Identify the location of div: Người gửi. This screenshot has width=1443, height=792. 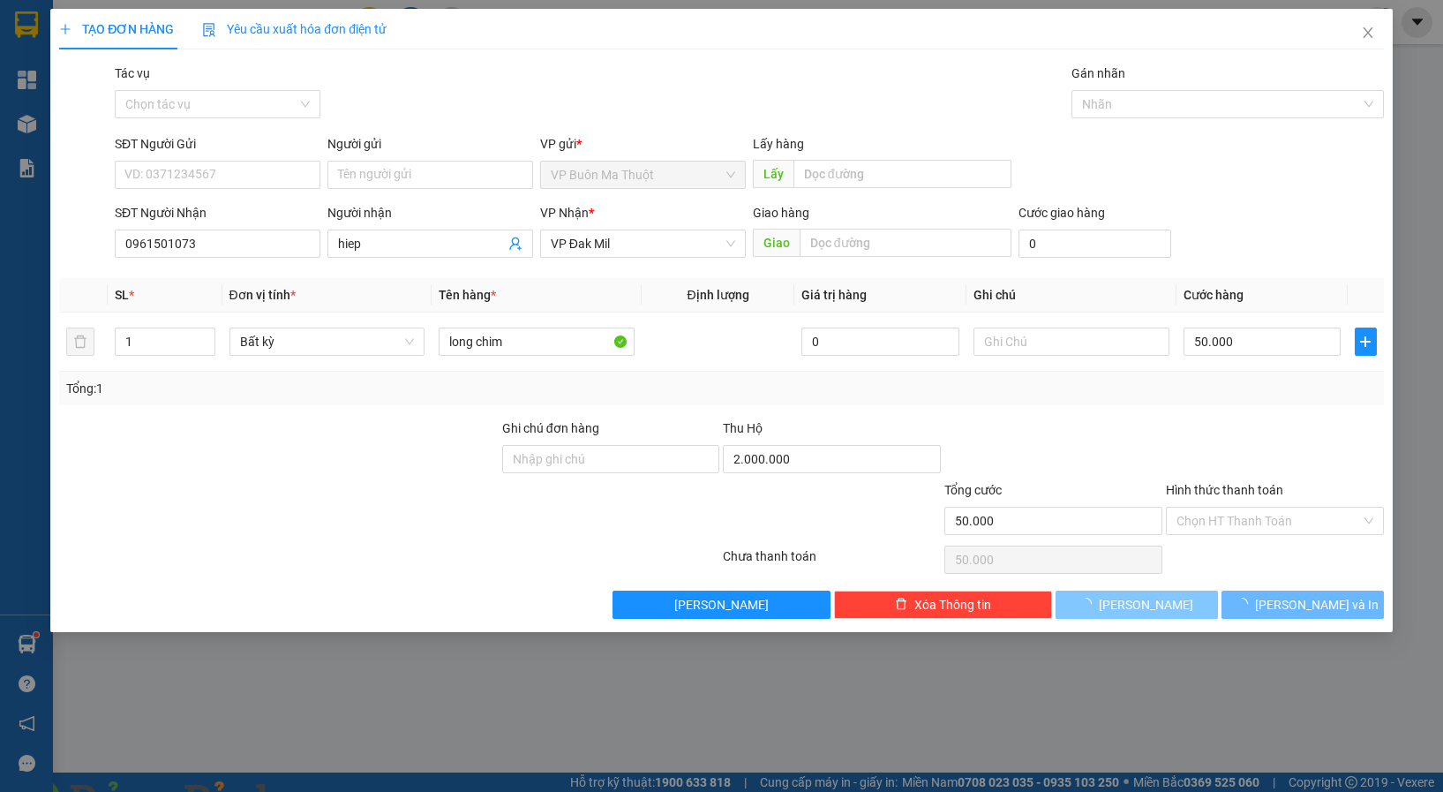
(430, 144).